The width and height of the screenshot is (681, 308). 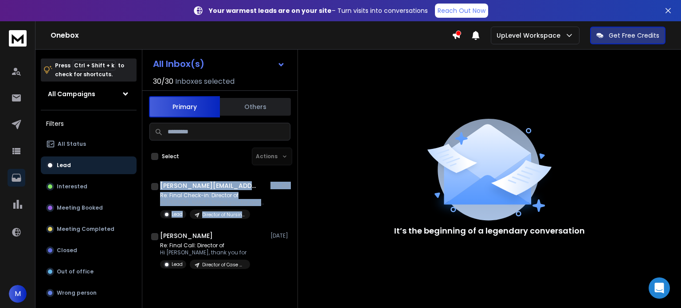 What do you see at coordinates (251, 35) in the screenshot?
I see `h1: Onebox` at bounding box center [251, 35].